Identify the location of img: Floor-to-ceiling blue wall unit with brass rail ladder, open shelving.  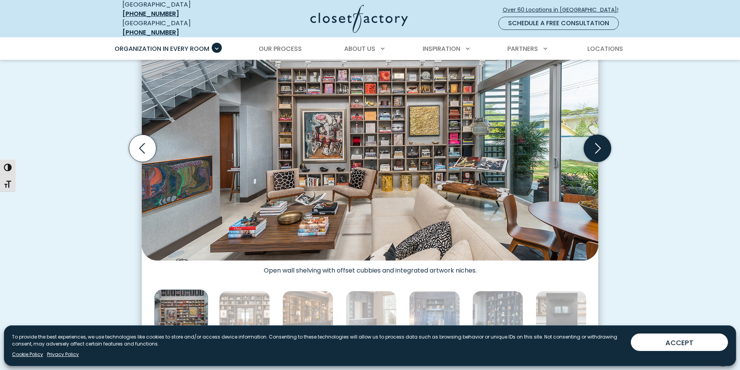
(498, 316).